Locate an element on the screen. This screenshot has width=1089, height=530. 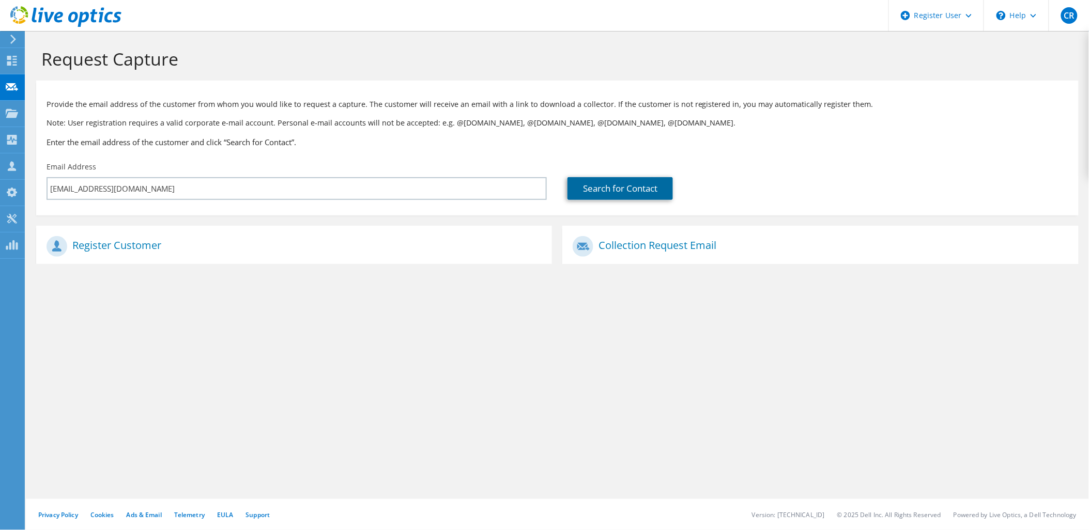
h1: Collection Request Email is located at coordinates (818, 247).